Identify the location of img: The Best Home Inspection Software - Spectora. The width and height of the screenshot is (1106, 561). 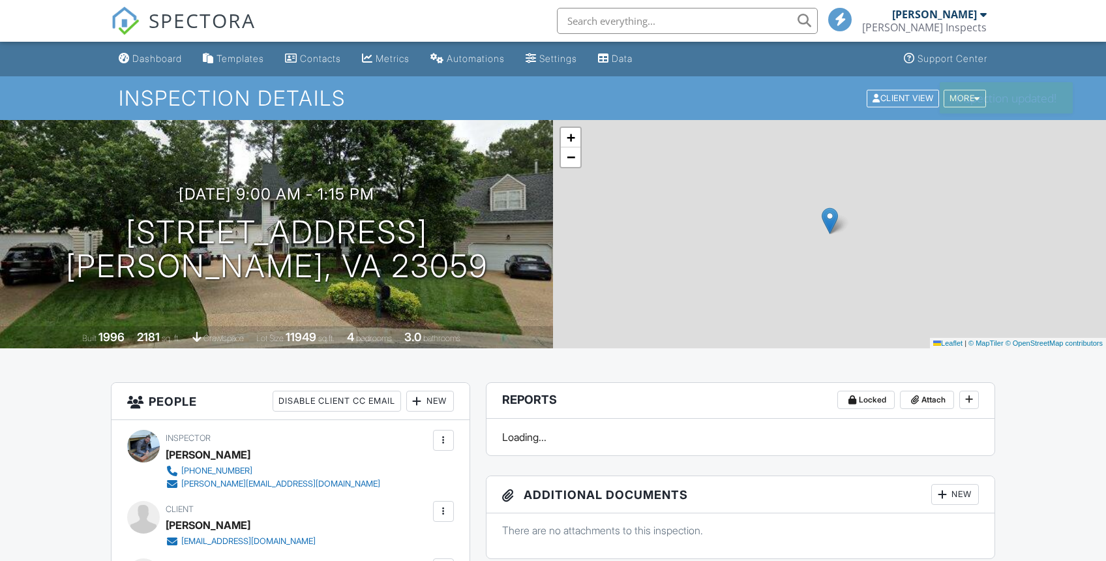
(125, 21).